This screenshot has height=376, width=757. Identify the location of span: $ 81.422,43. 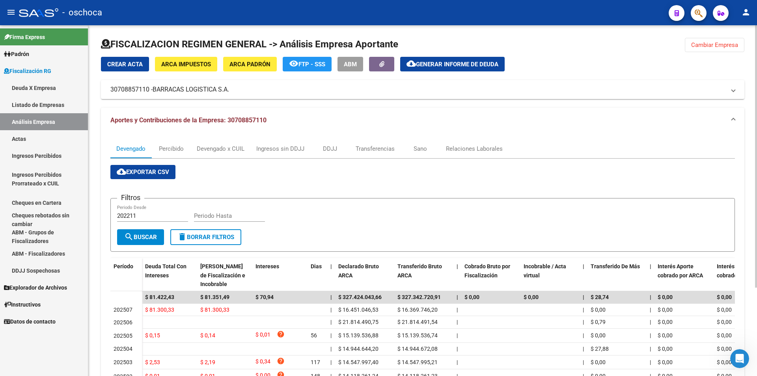
(160, 297).